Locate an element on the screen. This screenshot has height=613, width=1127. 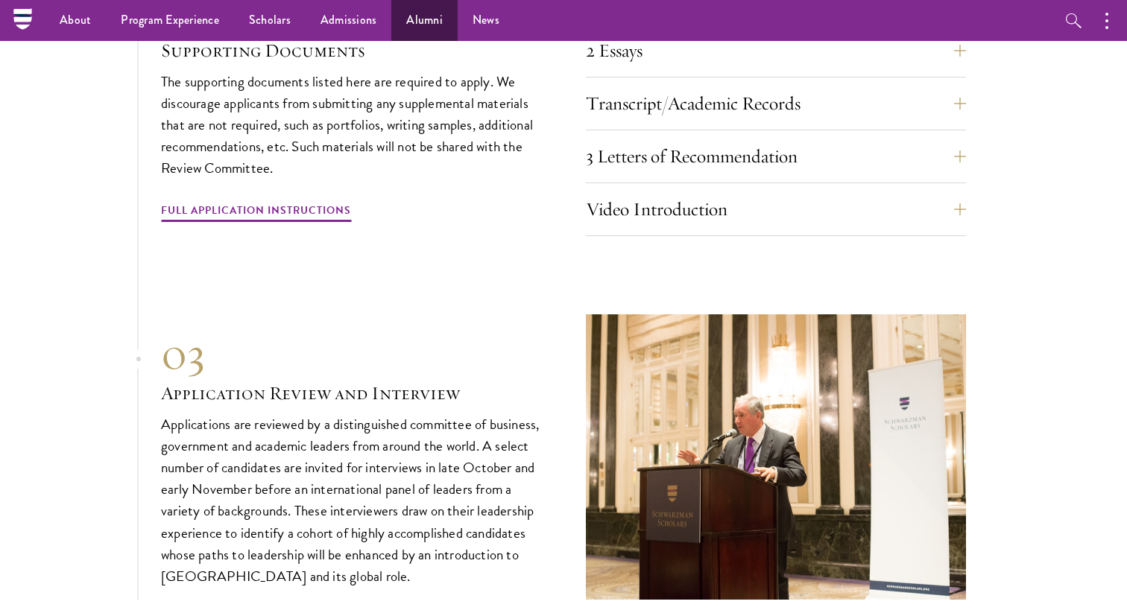
p: The supporting documents listed here are required to apply. We discourage applicants from submitt... is located at coordinates (351, 124).